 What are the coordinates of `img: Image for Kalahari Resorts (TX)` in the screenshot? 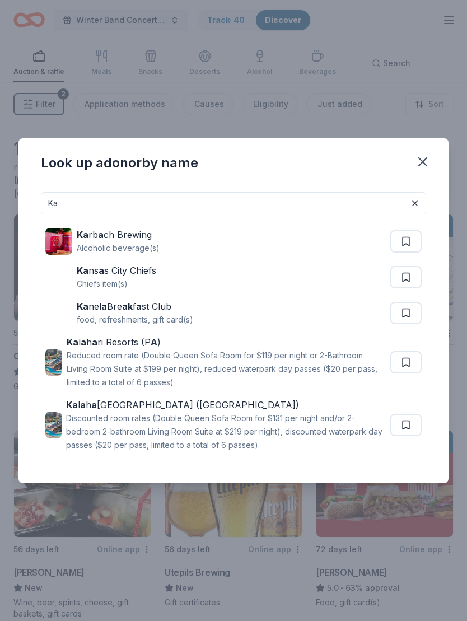 It's located at (53, 425).